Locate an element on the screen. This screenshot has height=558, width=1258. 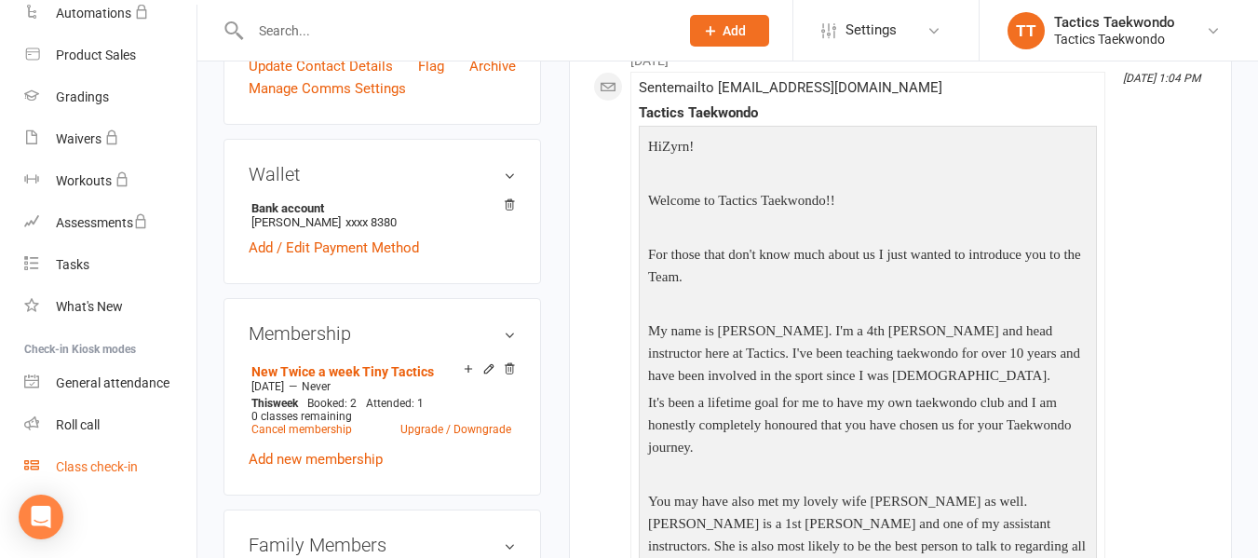
a: Workouts is located at coordinates (110, 181).